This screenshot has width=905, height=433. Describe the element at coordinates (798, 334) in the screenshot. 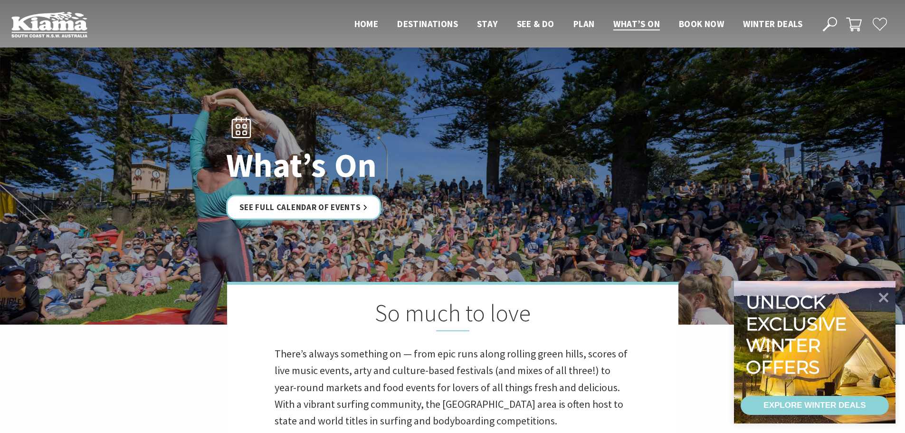

I see `div: Unlock exclusive winter offers` at that location.